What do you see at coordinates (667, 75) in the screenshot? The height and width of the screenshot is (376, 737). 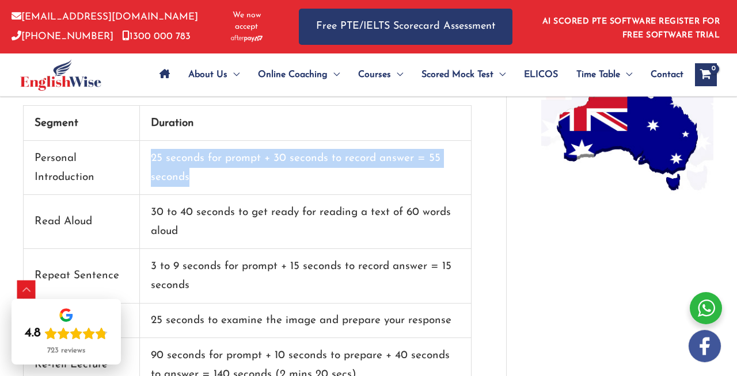 I see `span: Contact` at bounding box center [667, 75].